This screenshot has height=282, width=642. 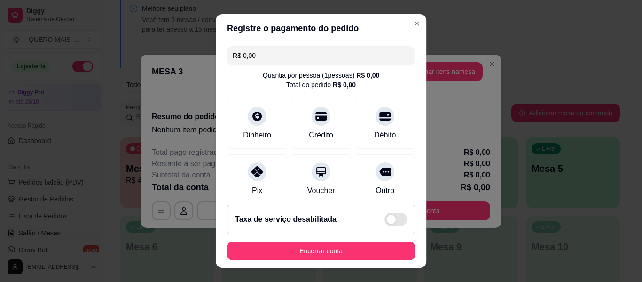 What do you see at coordinates (321, 75) in the screenshot?
I see `div: Quantia por pessoa ( 1 pessoas)` at bounding box center [321, 75].